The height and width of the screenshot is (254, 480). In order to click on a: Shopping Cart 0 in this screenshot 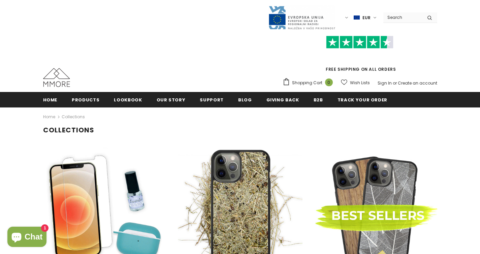, I will do `click(309, 83)`.